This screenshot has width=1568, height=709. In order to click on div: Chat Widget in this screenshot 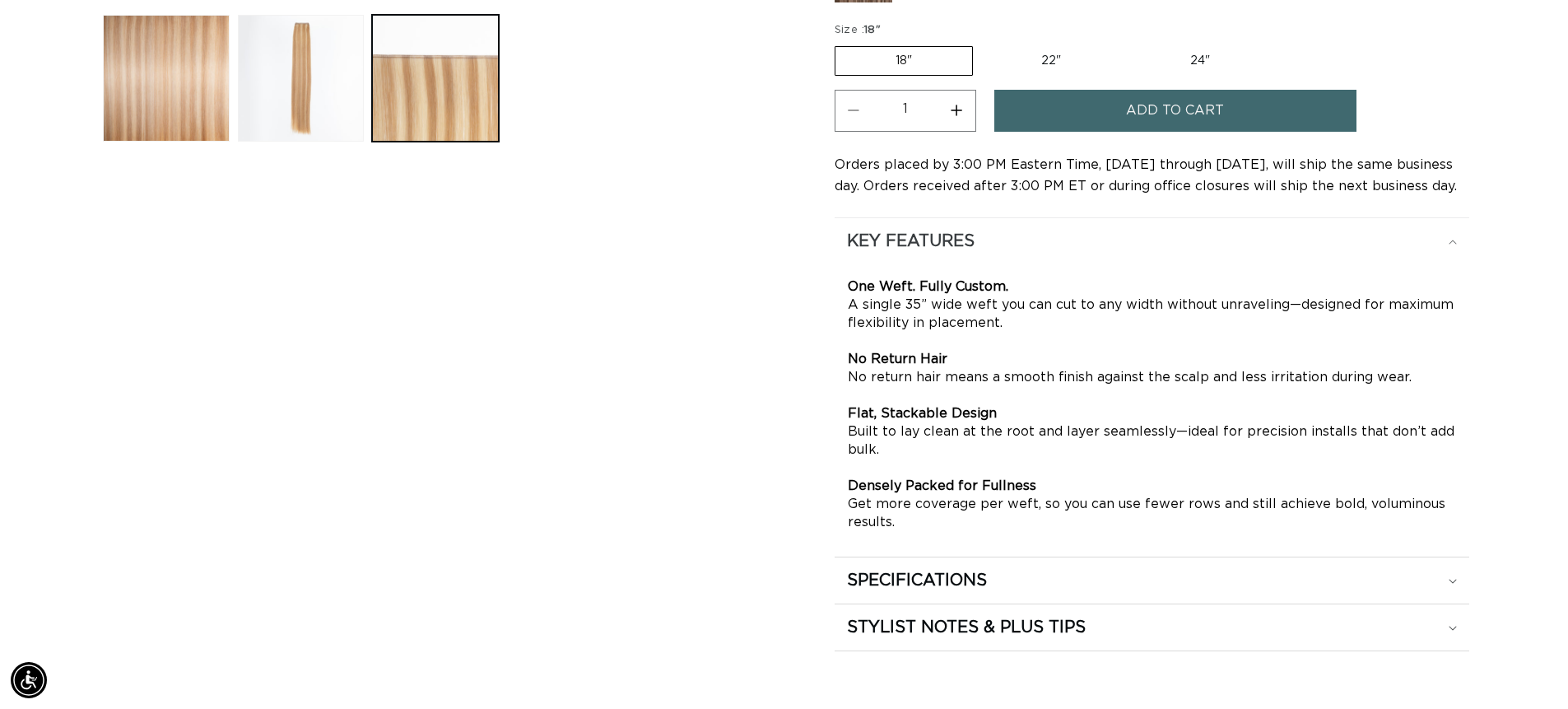, I will do `click(1526, 669)`.